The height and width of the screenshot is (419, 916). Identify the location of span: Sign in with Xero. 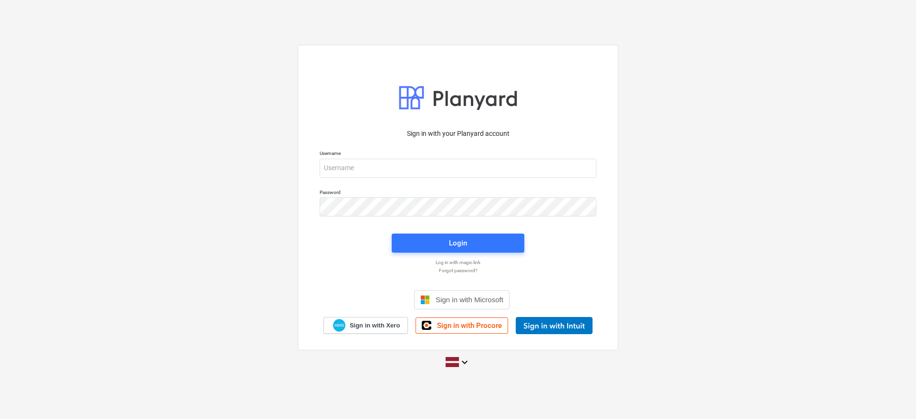
(374, 326).